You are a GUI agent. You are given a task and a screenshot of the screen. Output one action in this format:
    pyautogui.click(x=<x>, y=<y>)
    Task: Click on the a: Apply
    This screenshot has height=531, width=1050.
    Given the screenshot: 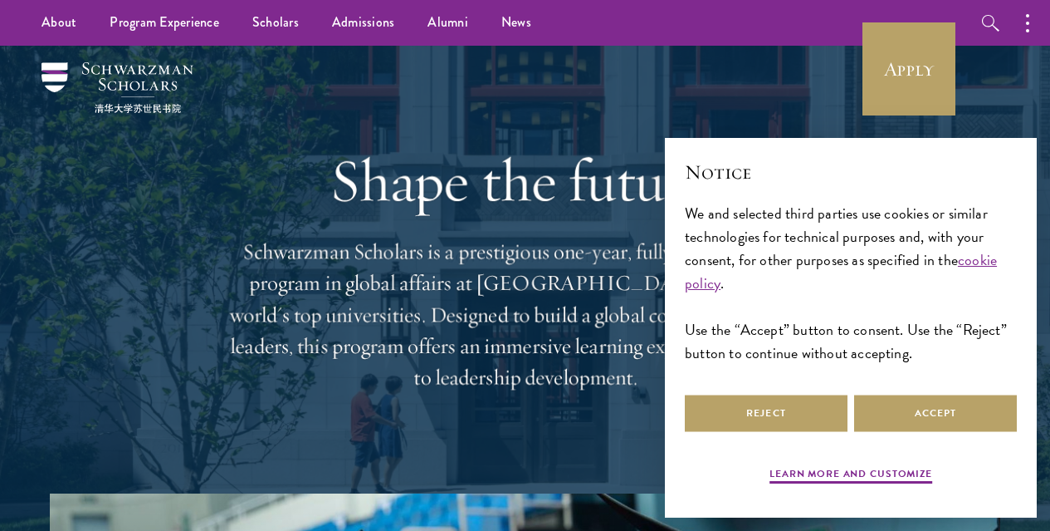 What is the action you would take?
    pyautogui.click(x=909, y=69)
    